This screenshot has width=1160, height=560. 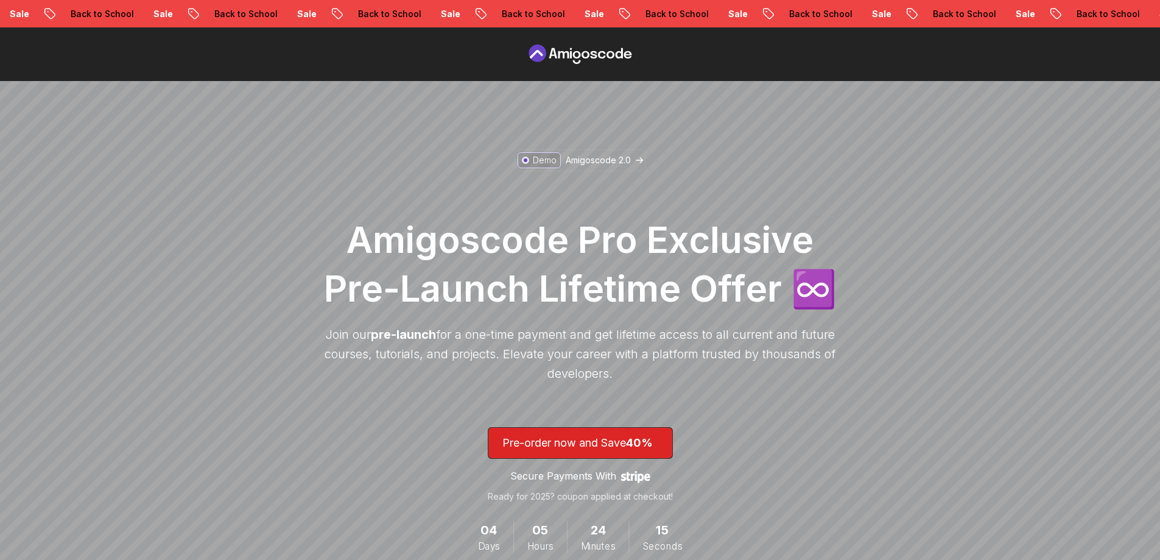 I want to click on a: lifetime-access, so click(x=581, y=465).